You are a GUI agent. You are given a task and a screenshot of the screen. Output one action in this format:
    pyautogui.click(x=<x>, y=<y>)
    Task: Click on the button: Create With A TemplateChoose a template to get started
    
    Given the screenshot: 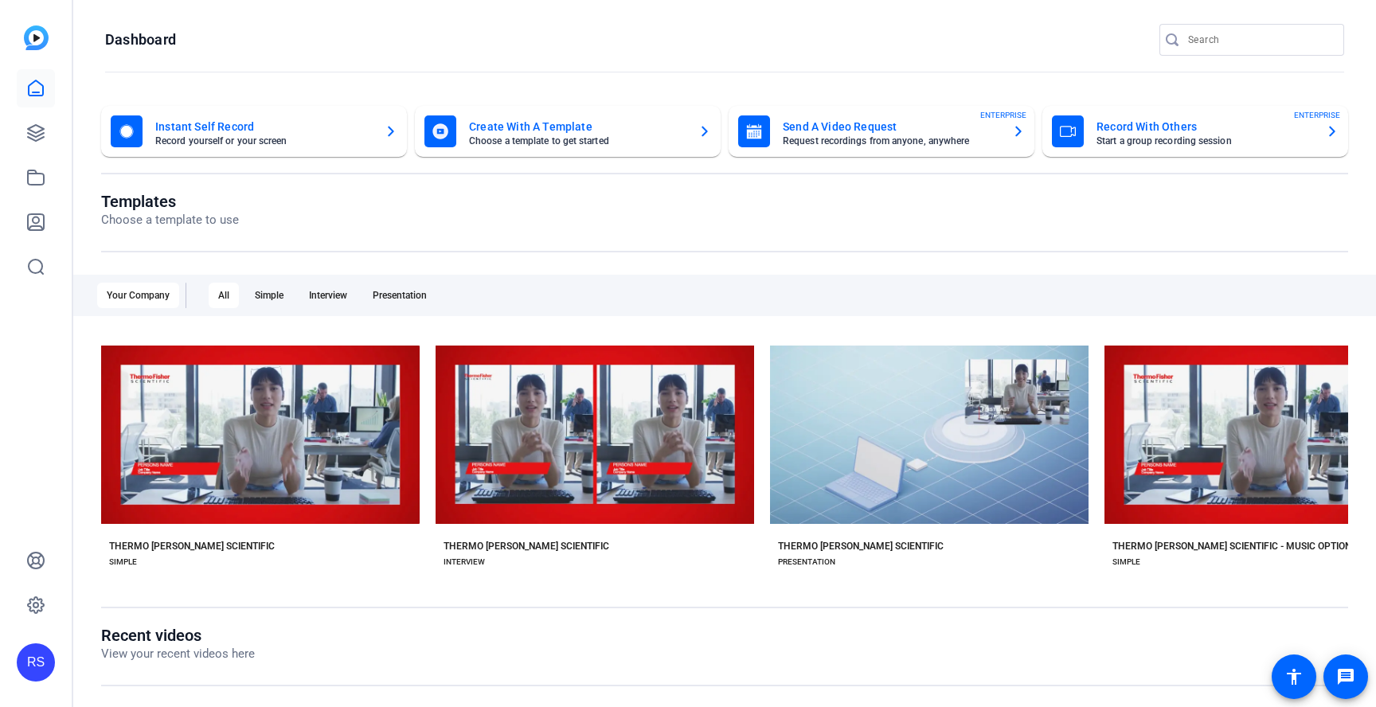 What is the action you would take?
    pyautogui.click(x=568, y=131)
    